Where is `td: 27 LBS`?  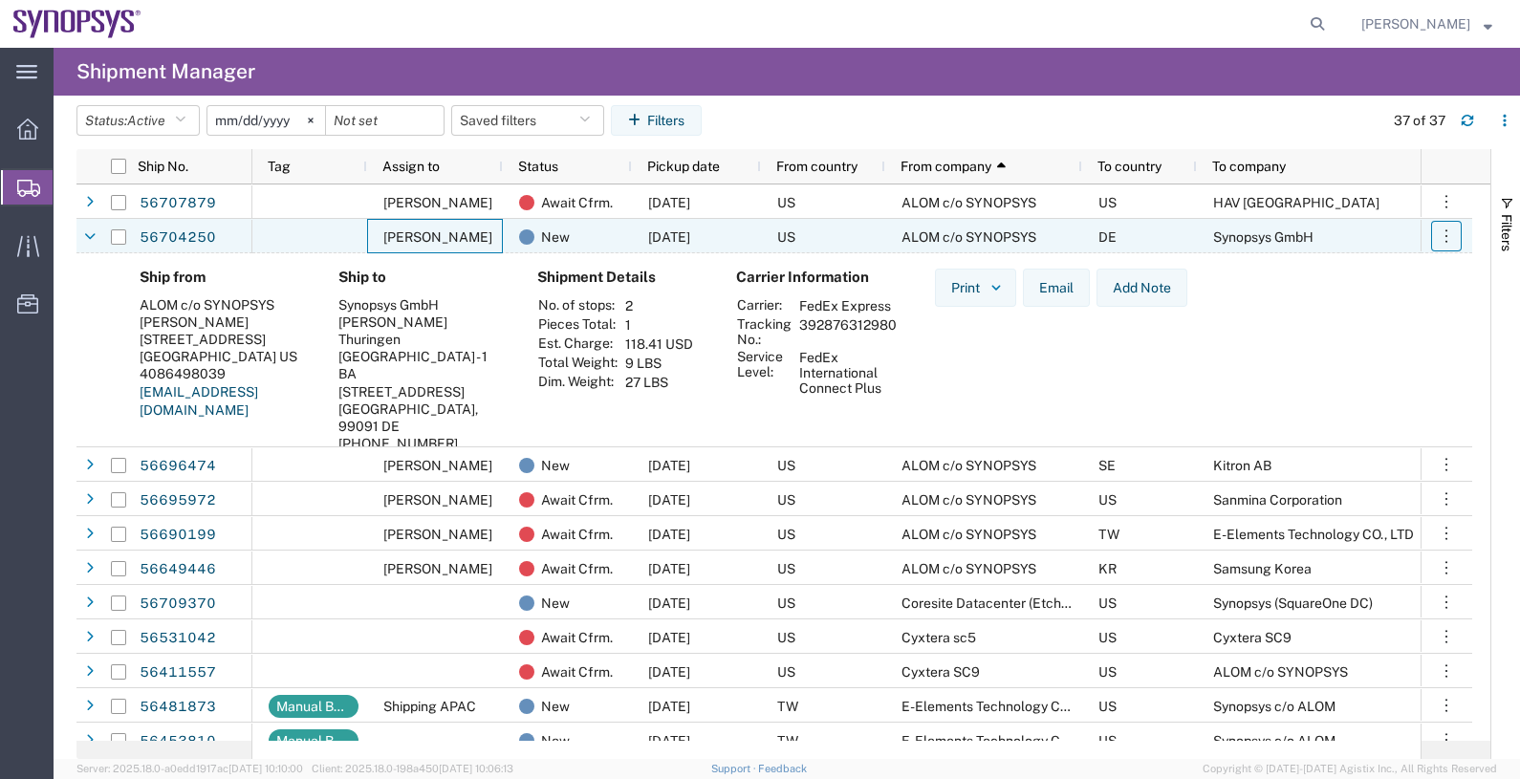
td: 27 LBS is located at coordinates (659, 383).